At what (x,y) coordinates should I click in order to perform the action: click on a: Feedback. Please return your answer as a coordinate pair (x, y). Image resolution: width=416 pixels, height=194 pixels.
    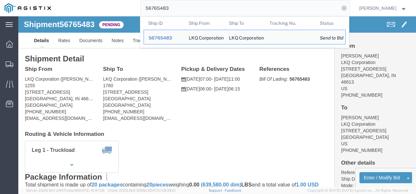
    Looking at the image, I should click on (233, 191).